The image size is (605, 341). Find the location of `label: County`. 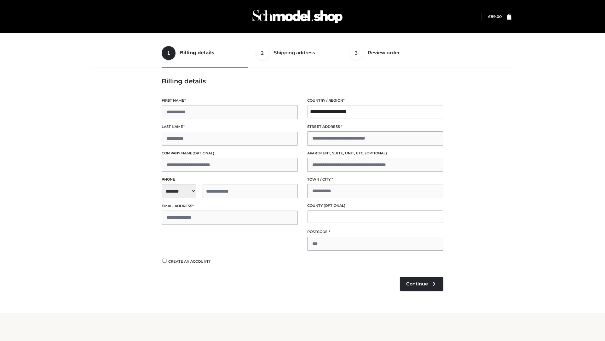

label: County is located at coordinates (376, 205).